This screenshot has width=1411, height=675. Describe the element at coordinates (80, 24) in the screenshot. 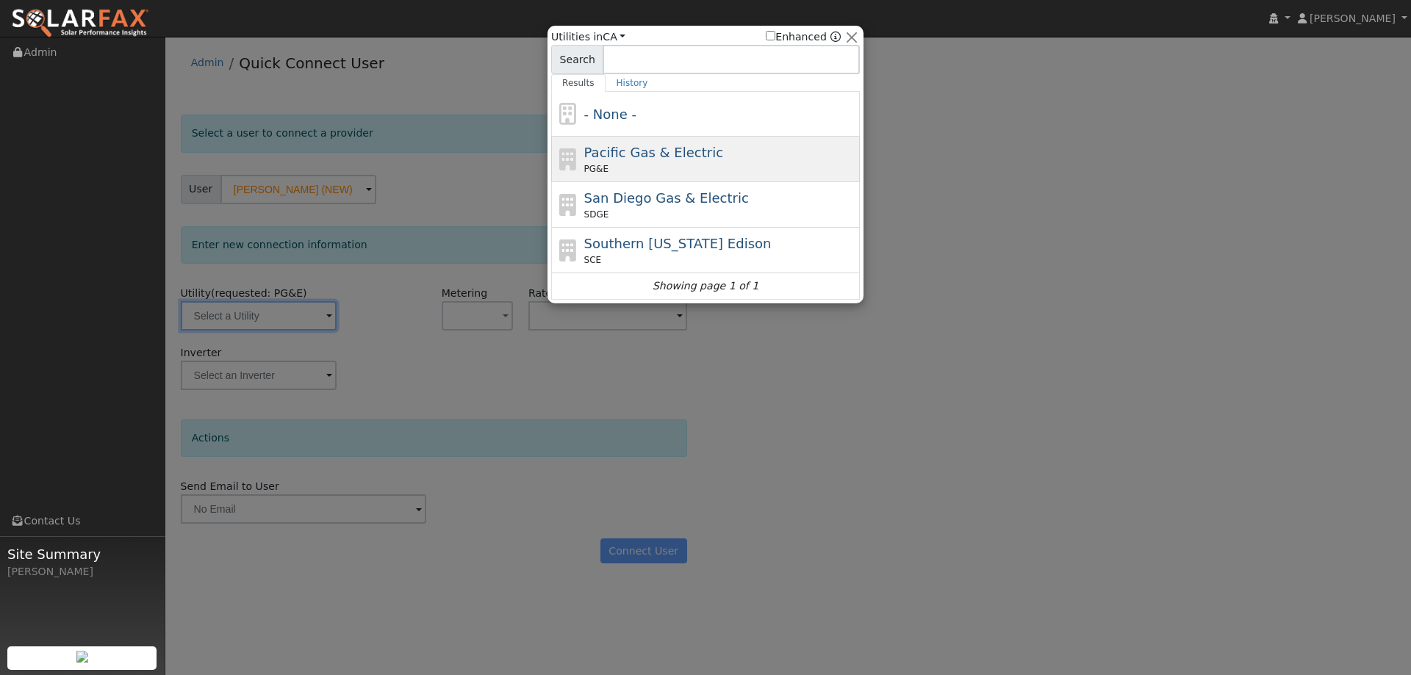

I see `img: SolarFax` at that location.